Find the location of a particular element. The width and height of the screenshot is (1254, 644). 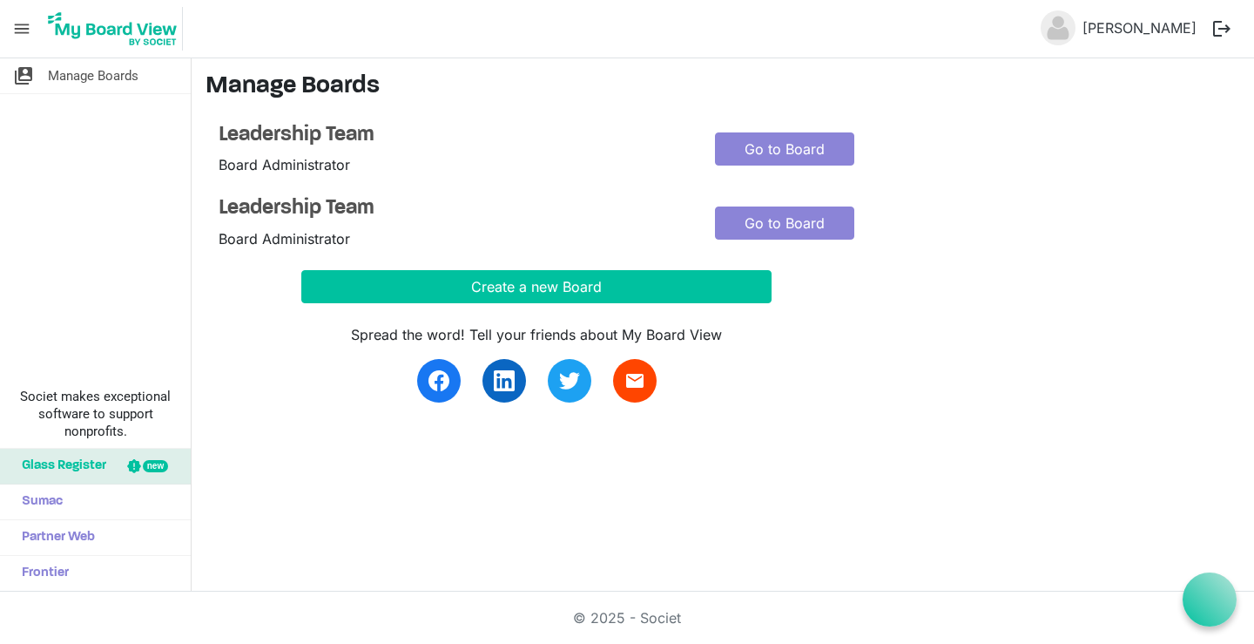

span: email is located at coordinates (635, 381).